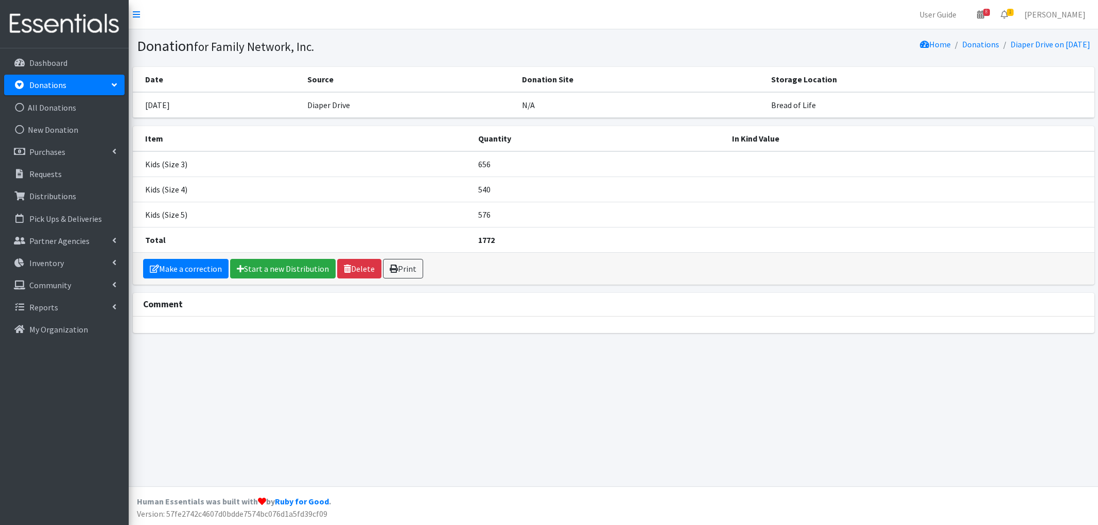 Image resolution: width=1098 pixels, height=525 pixels. I want to click on p: Community, so click(50, 285).